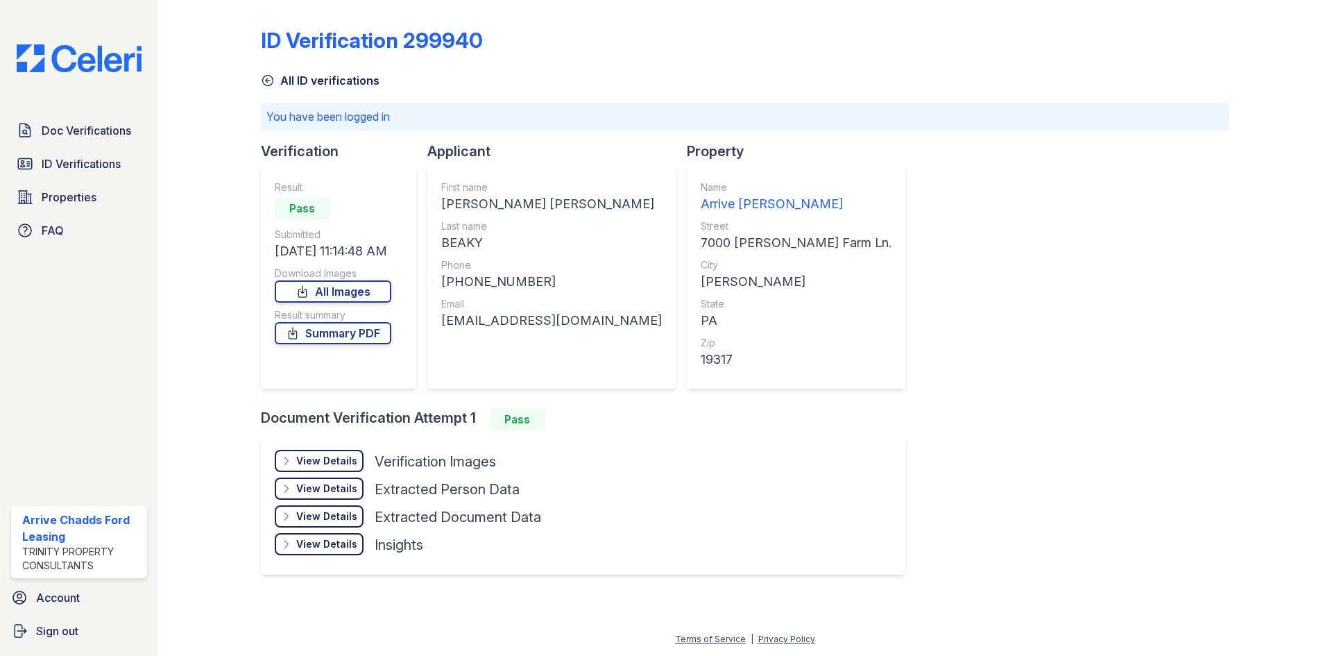 The height and width of the screenshot is (656, 1332). What do you see at coordinates (745, 117) in the screenshot?
I see `p: You have been logged in` at bounding box center [745, 117].